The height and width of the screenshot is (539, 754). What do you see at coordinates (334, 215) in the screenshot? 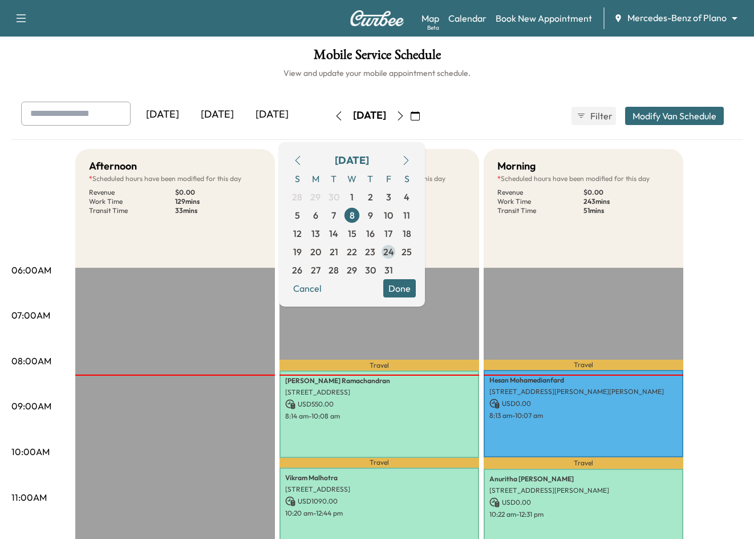
I see `span: 7` at bounding box center [334, 215].